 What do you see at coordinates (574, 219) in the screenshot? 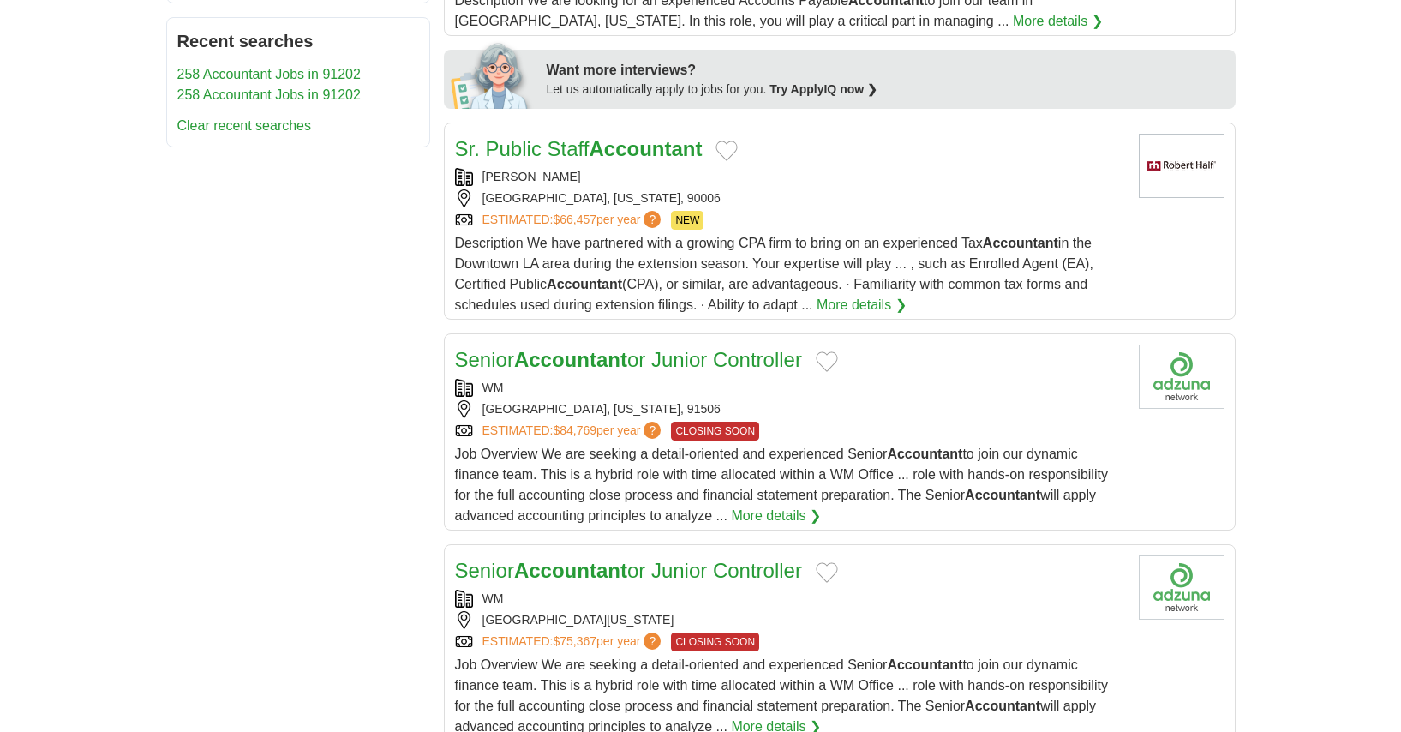
I see `span: $66,457` at bounding box center [574, 219].